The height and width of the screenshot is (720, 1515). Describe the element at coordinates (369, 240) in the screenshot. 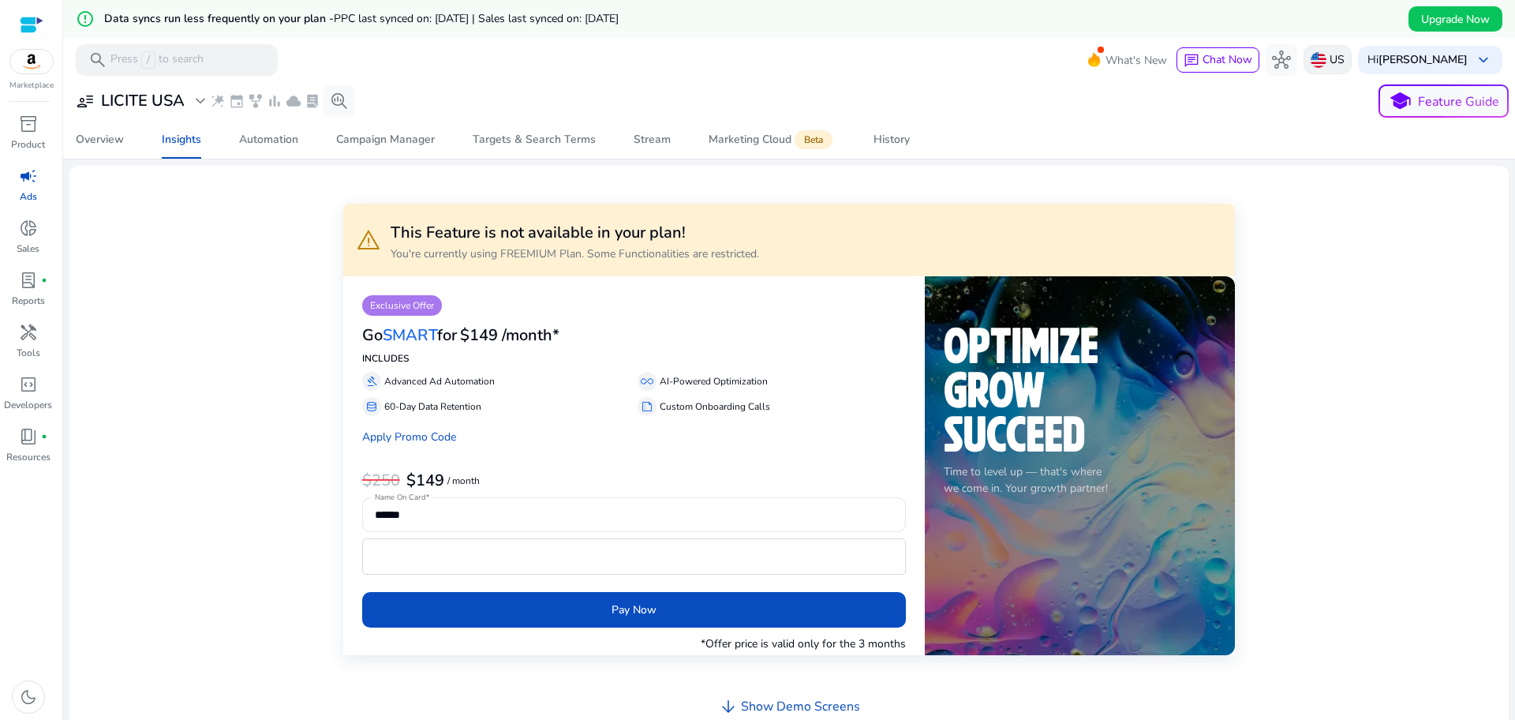

I see `span: warning` at that location.